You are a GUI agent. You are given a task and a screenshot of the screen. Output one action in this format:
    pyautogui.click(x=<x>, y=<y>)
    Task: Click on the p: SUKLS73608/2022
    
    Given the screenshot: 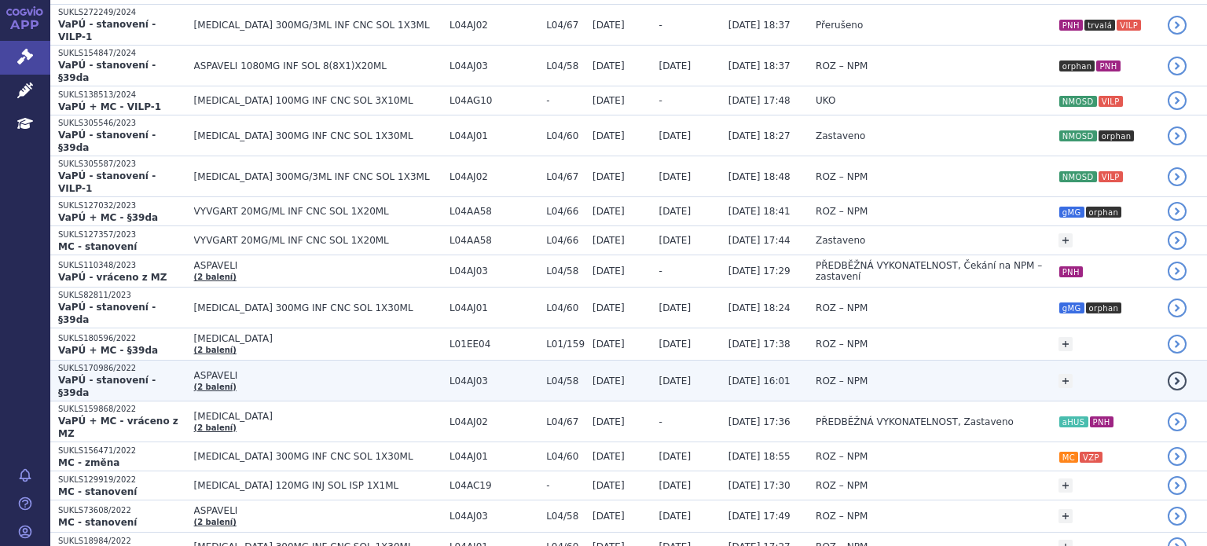 What is the action you would take?
    pyautogui.click(x=122, y=511)
    